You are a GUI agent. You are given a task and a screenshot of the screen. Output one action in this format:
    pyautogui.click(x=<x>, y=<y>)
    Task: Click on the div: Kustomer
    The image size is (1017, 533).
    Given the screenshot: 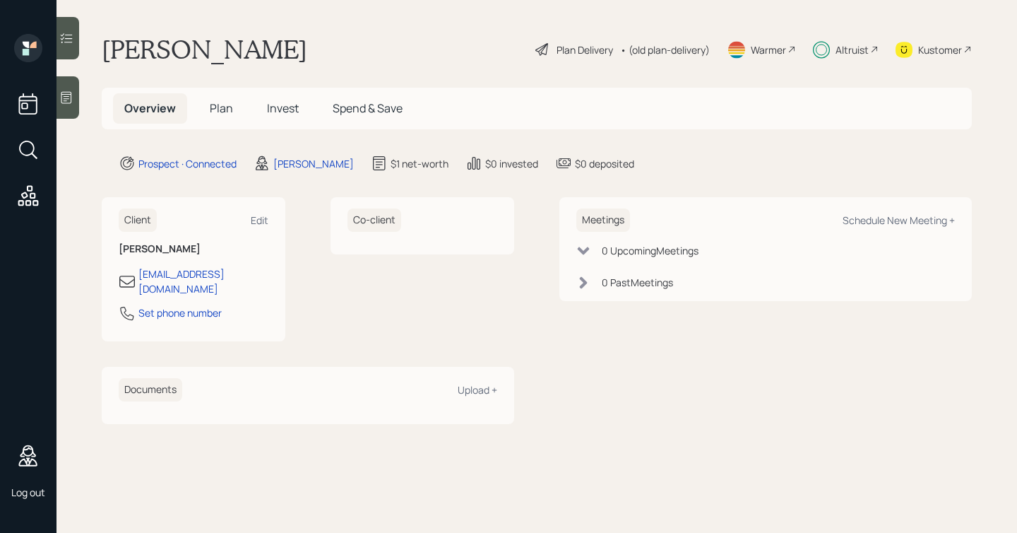 What is the action you would take?
    pyautogui.click(x=940, y=49)
    